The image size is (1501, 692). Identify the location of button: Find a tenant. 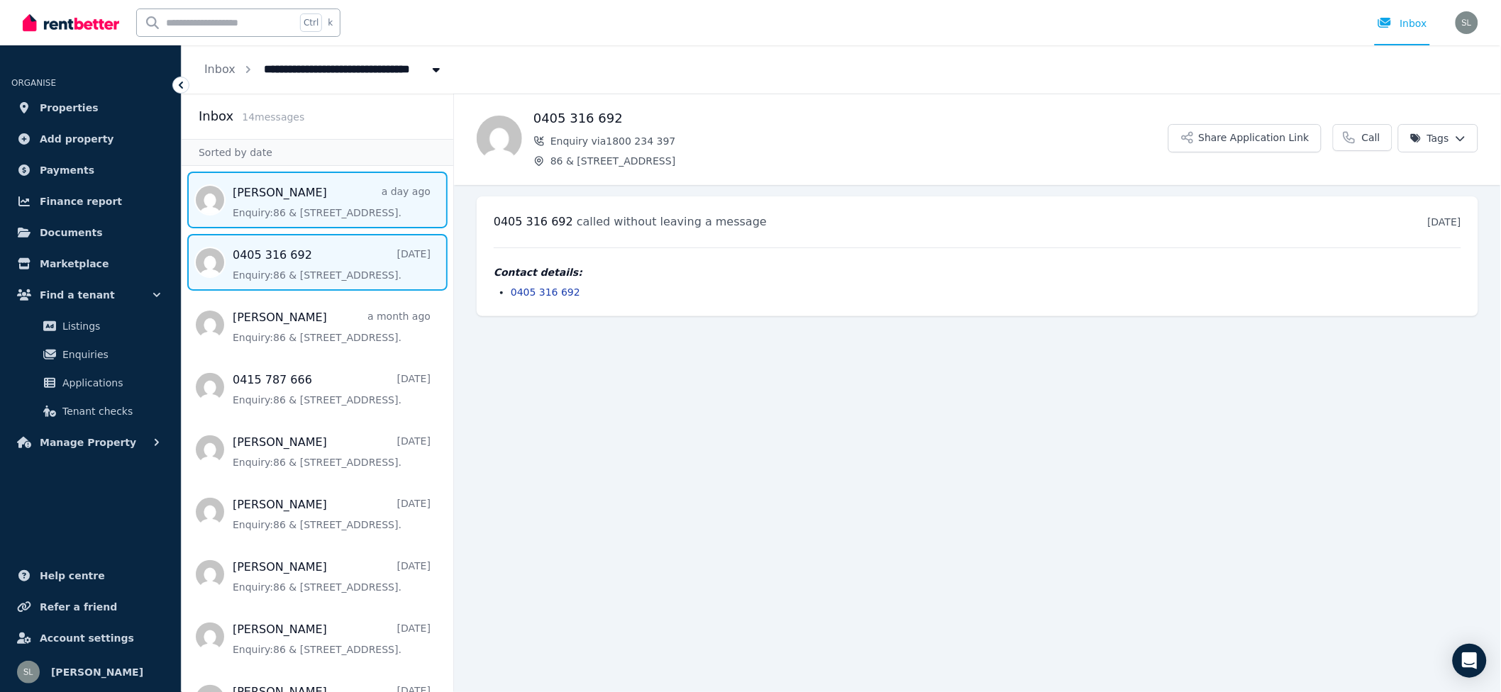
(90, 295).